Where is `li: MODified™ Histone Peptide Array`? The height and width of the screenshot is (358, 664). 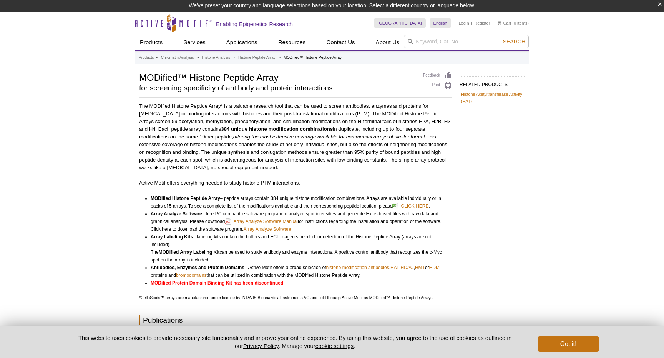
li: MODified™ Histone Peptide Array is located at coordinates (312, 57).